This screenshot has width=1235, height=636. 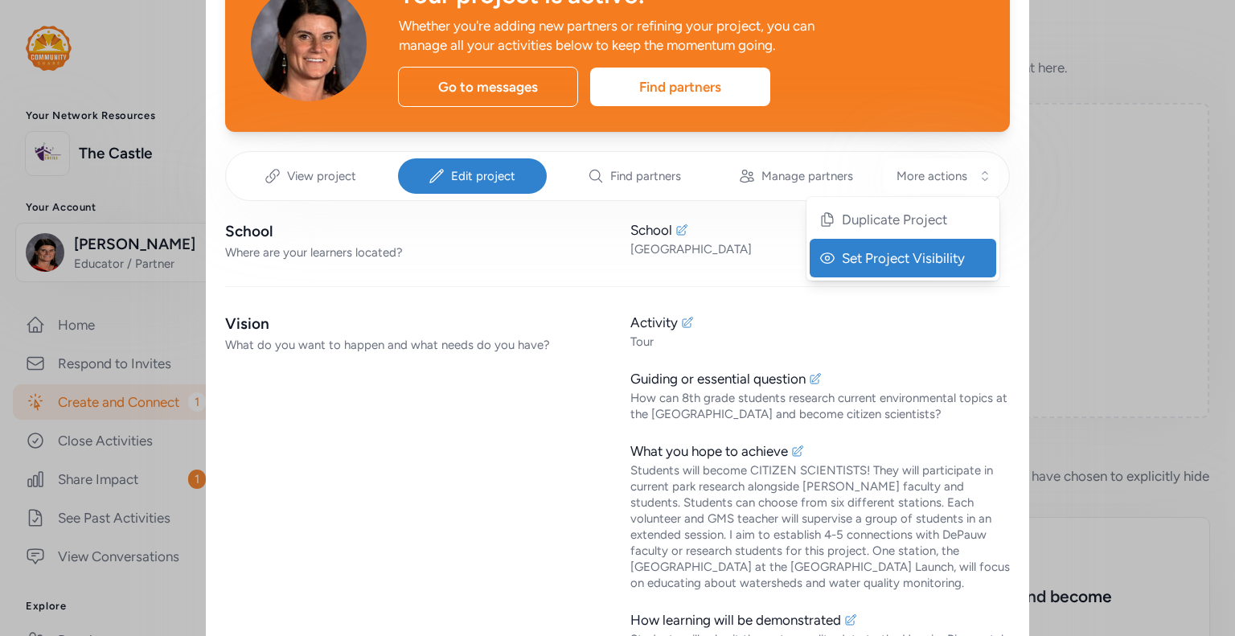 What do you see at coordinates (905, 258) in the screenshot?
I see `span: Set Project Visibility` at bounding box center [905, 258].